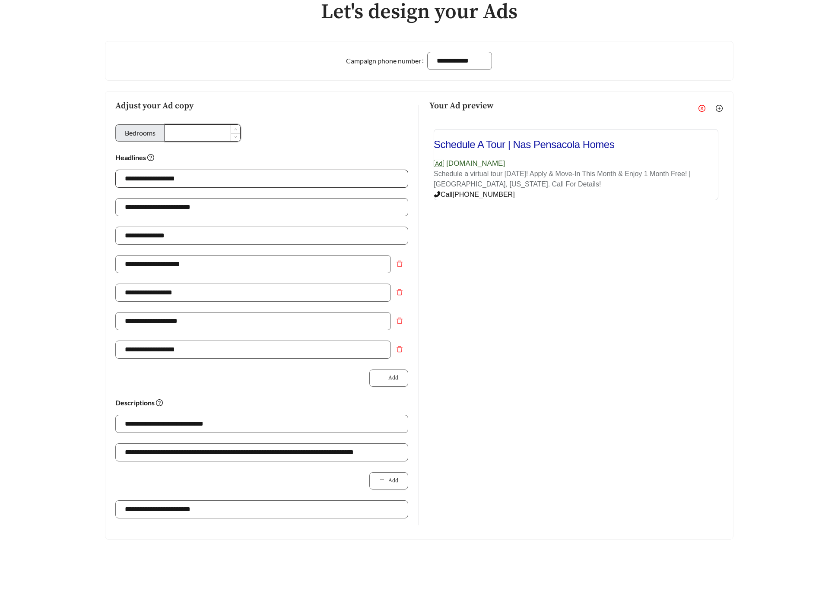 This screenshot has width=838, height=600. What do you see at coordinates (702, 108) in the screenshot?
I see `span: close-circle` at bounding box center [702, 108].